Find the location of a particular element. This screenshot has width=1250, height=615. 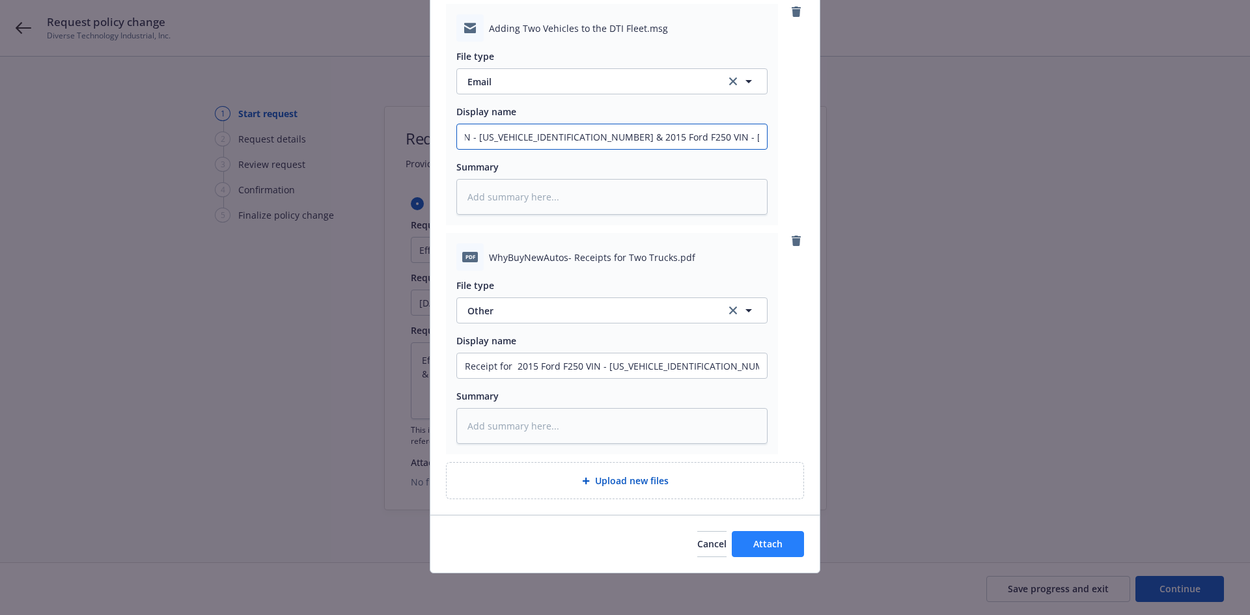

button: Otherclear selection is located at coordinates (612, 310).